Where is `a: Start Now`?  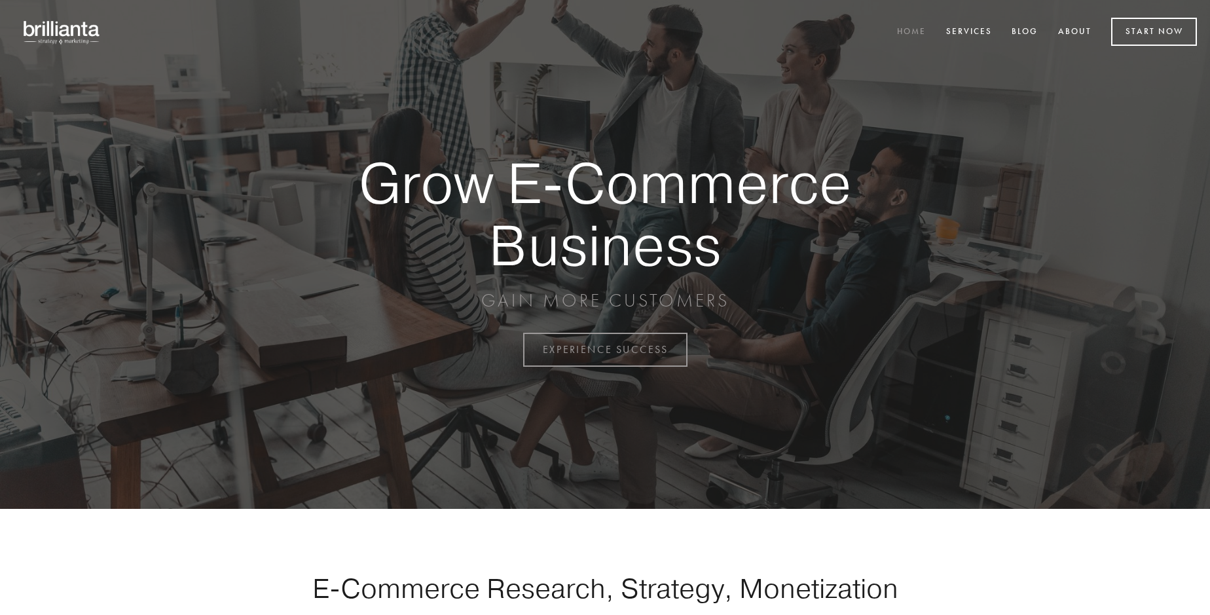
a: Start Now is located at coordinates (1153, 31).